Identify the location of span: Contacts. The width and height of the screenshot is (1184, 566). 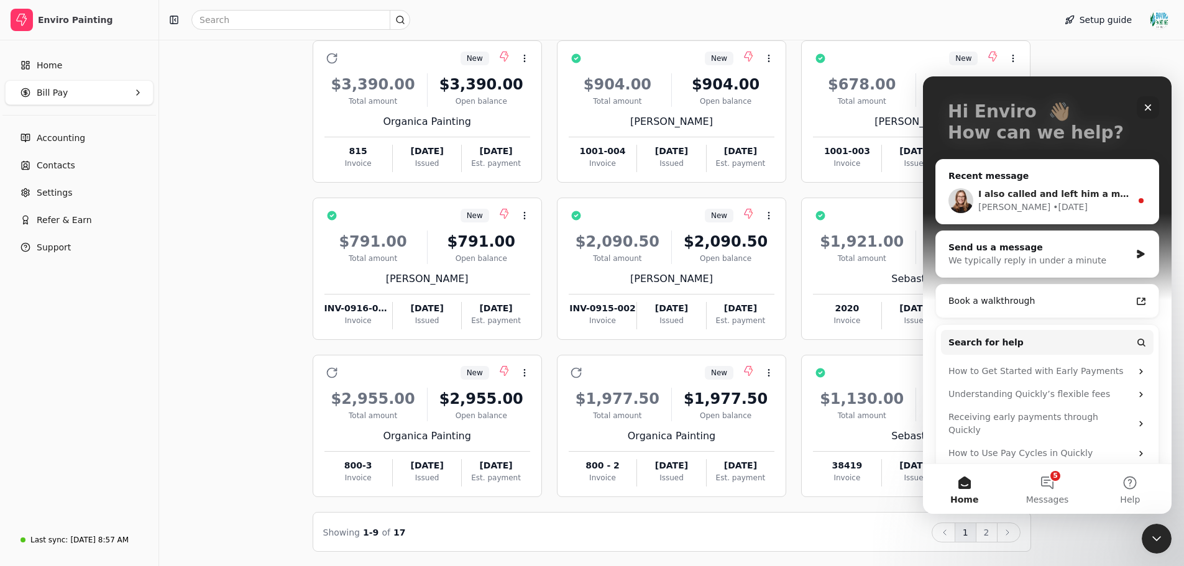
(56, 165).